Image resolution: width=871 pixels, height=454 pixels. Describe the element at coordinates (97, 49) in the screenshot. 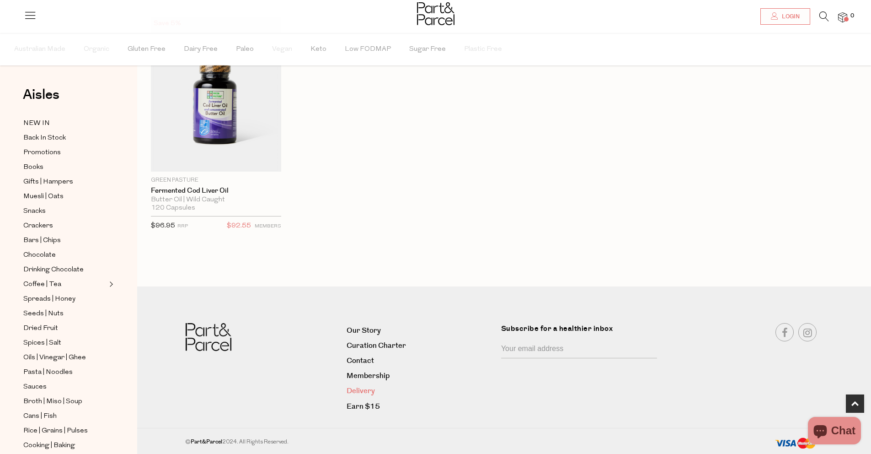

I see `span: Organic` at that location.